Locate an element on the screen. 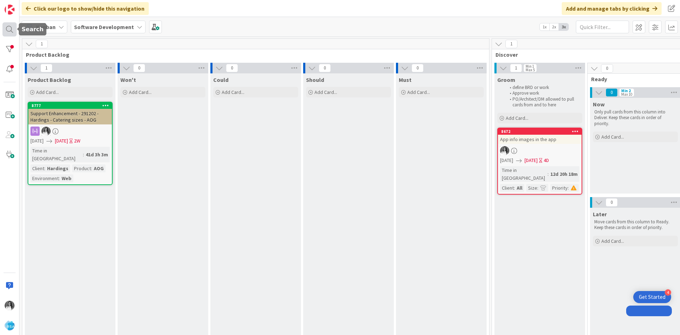 The image size is (680, 335). span: Now is located at coordinates (598, 104).